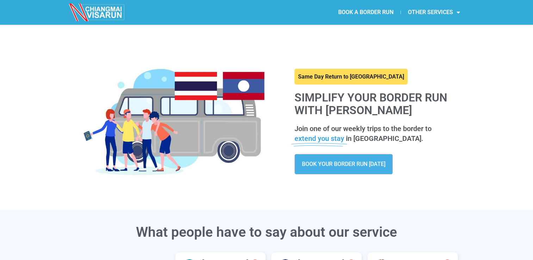 The image size is (533, 260). What do you see at coordinates (363, 129) in the screenshot?
I see `span: Join one of our weekly trips to the border to` at bounding box center [363, 129].